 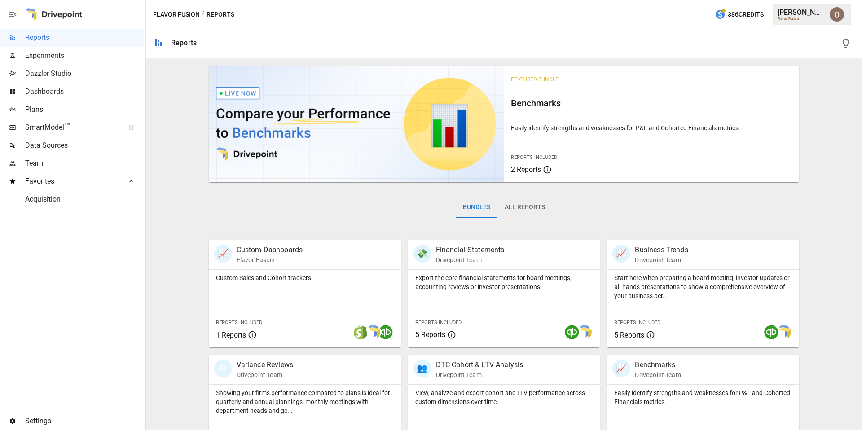 What do you see at coordinates (84, 421) in the screenshot?
I see `span: Settings` at bounding box center [84, 421].